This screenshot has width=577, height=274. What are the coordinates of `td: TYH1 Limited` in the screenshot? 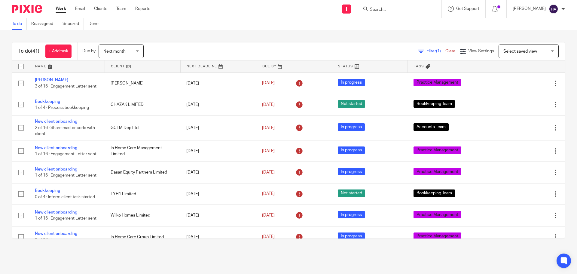 It's located at (143, 194).